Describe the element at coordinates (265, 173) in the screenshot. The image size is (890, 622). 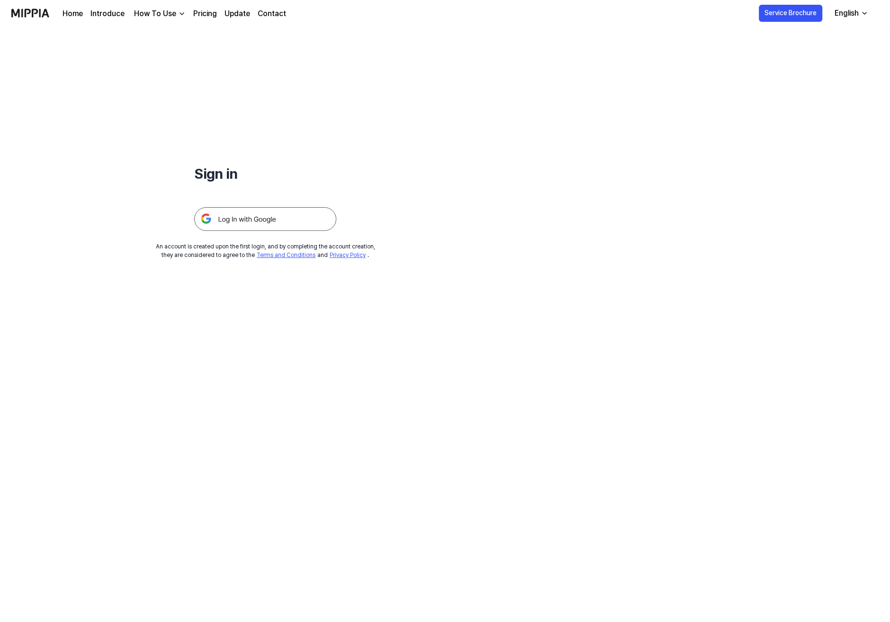
I see `h1: Sign in` at that location.